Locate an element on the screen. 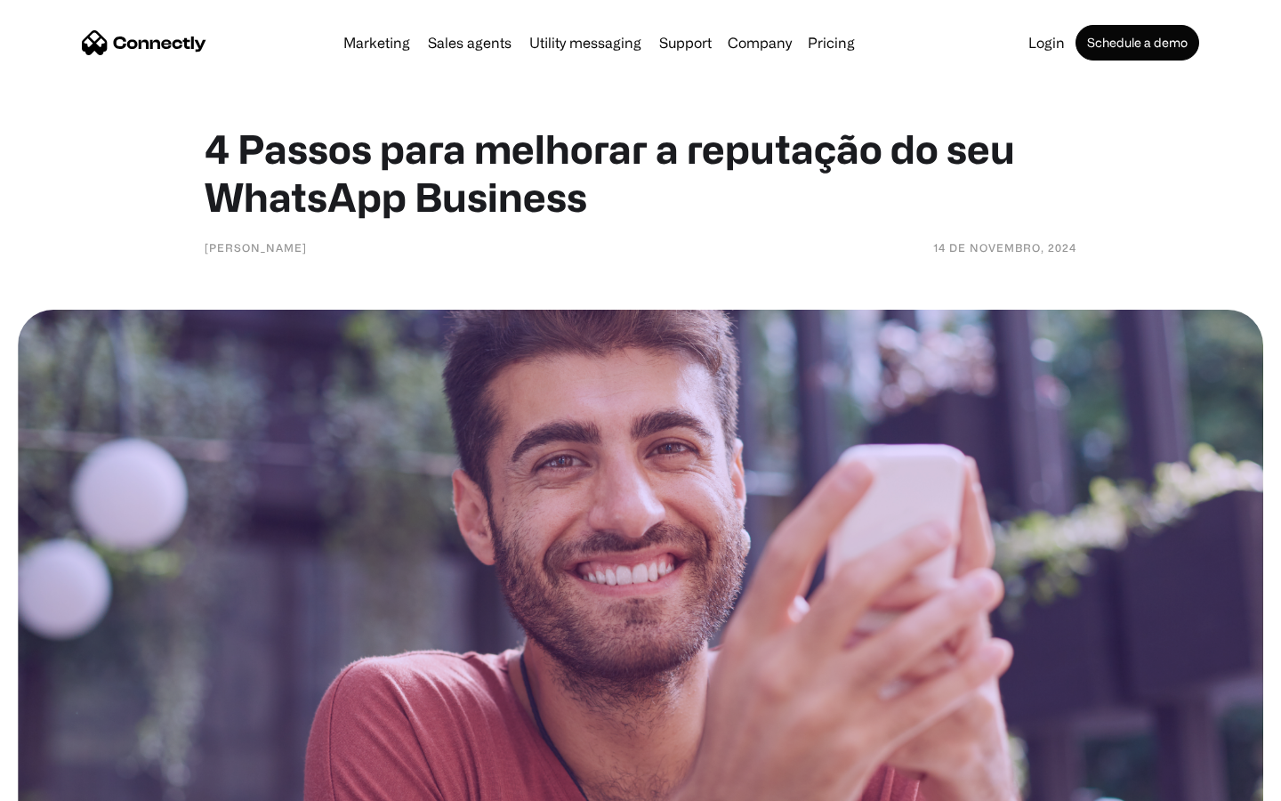 Image resolution: width=1281 pixels, height=801 pixels. ul: Language list is located at coordinates (71, 782).